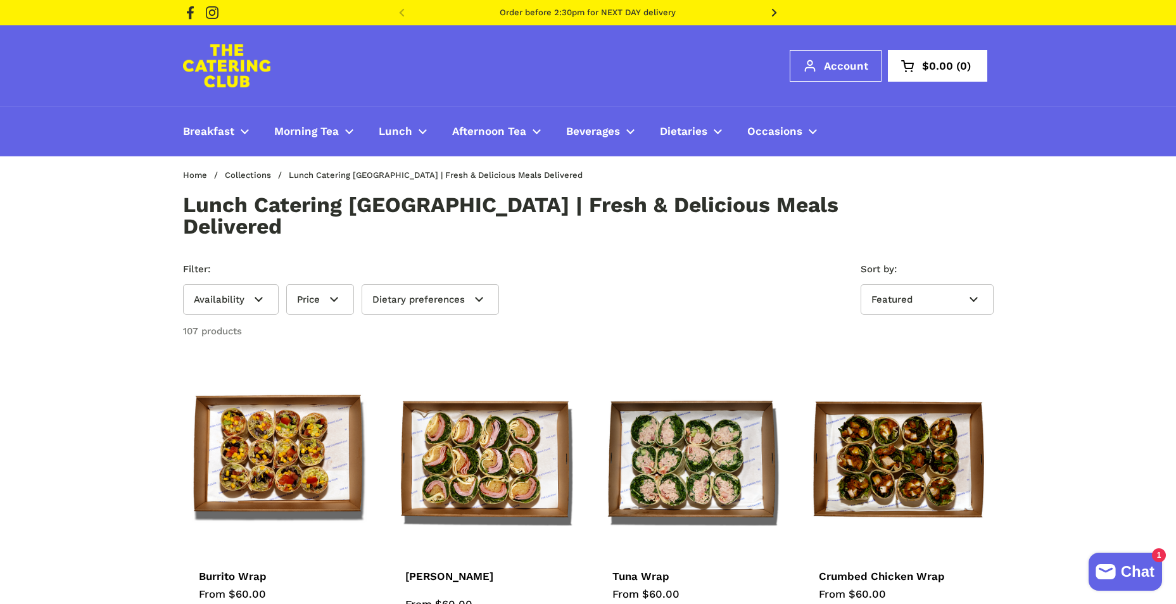  What do you see at coordinates (320, 300) in the screenshot?
I see `summary: Price` at bounding box center [320, 300].